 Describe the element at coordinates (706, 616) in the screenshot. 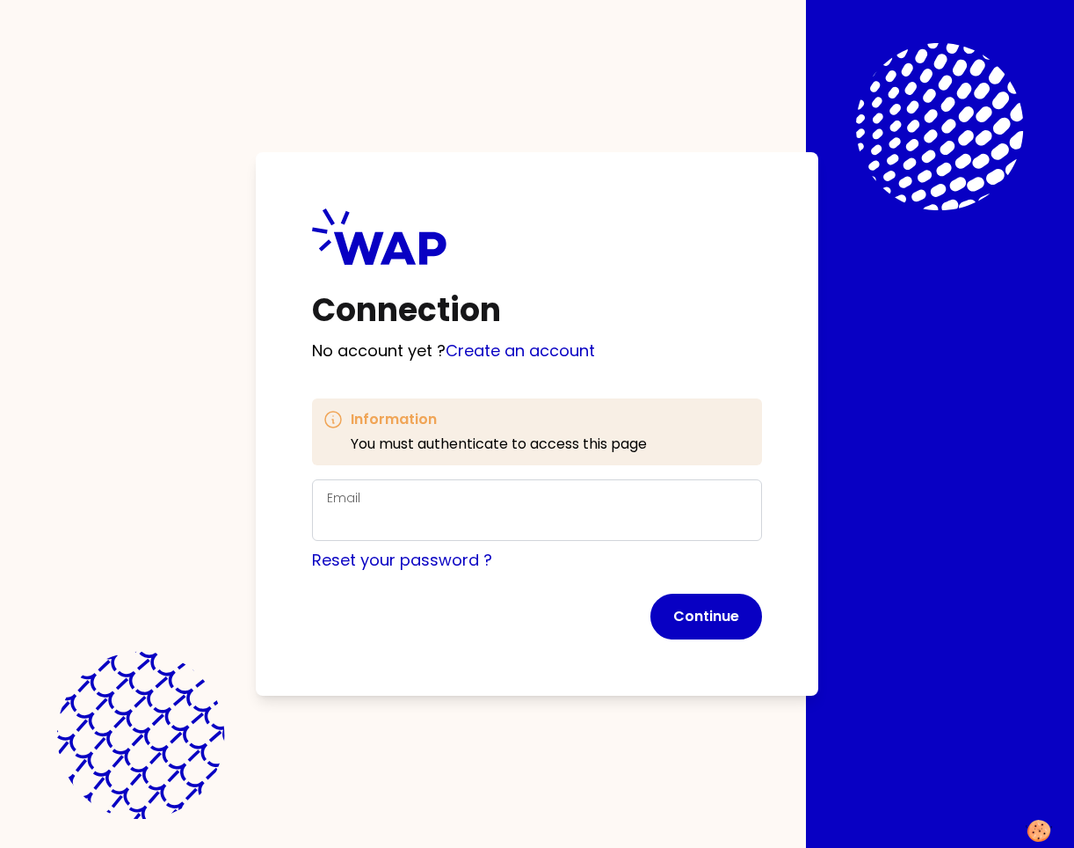

I see `button: Continue` at that location.